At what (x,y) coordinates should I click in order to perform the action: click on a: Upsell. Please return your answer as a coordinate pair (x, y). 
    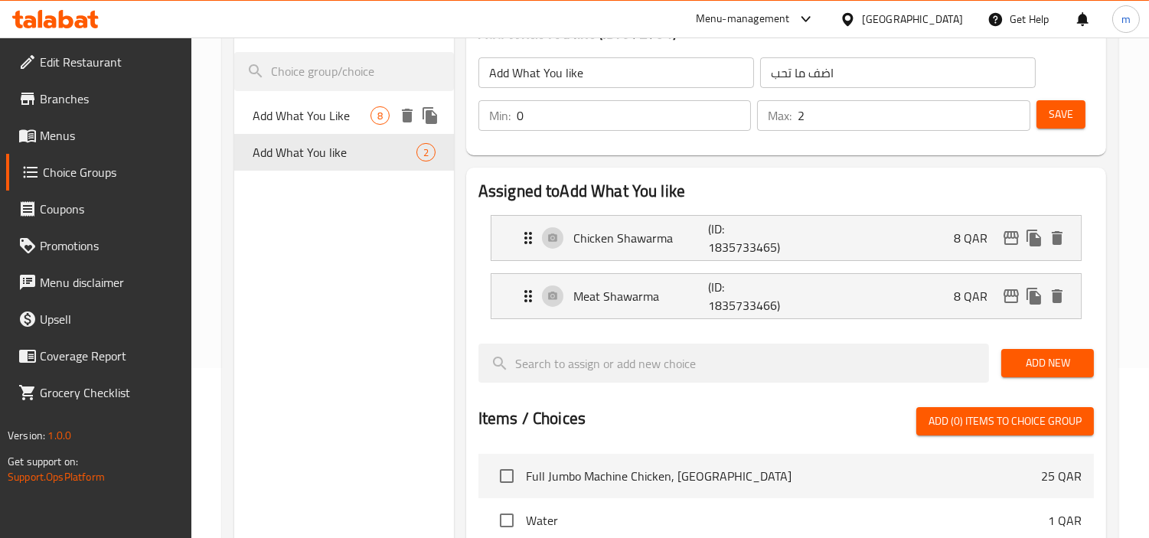
    Looking at the image, I should click on (99, 319).